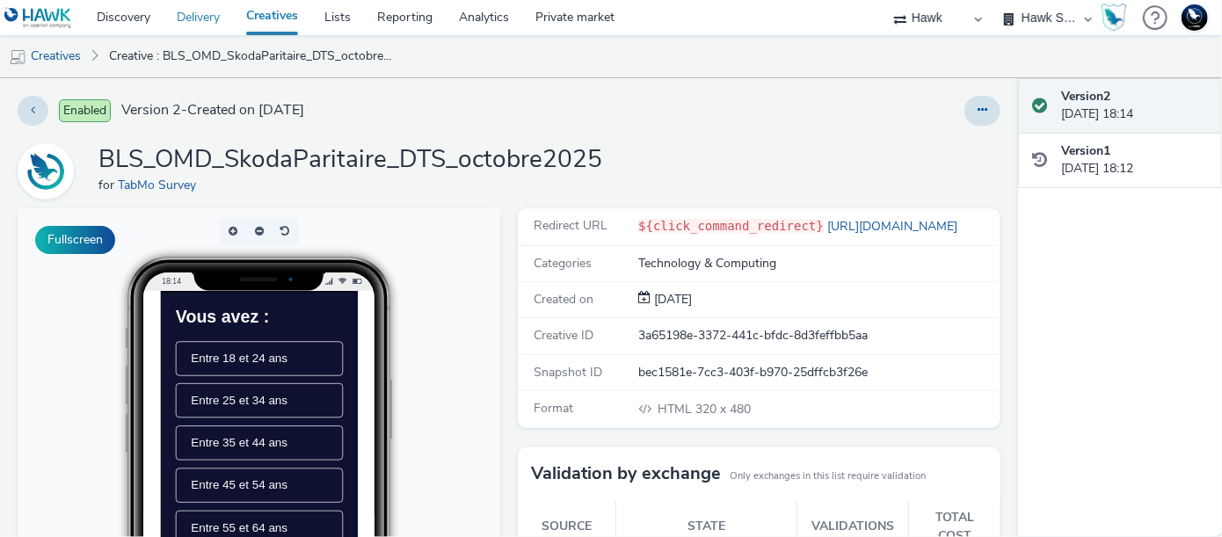 The height and width of the screenshot is (537, 1222). Describe the element at coordinates (703, 409) in the screenshot. I see `span: 320 x 480` at that location.